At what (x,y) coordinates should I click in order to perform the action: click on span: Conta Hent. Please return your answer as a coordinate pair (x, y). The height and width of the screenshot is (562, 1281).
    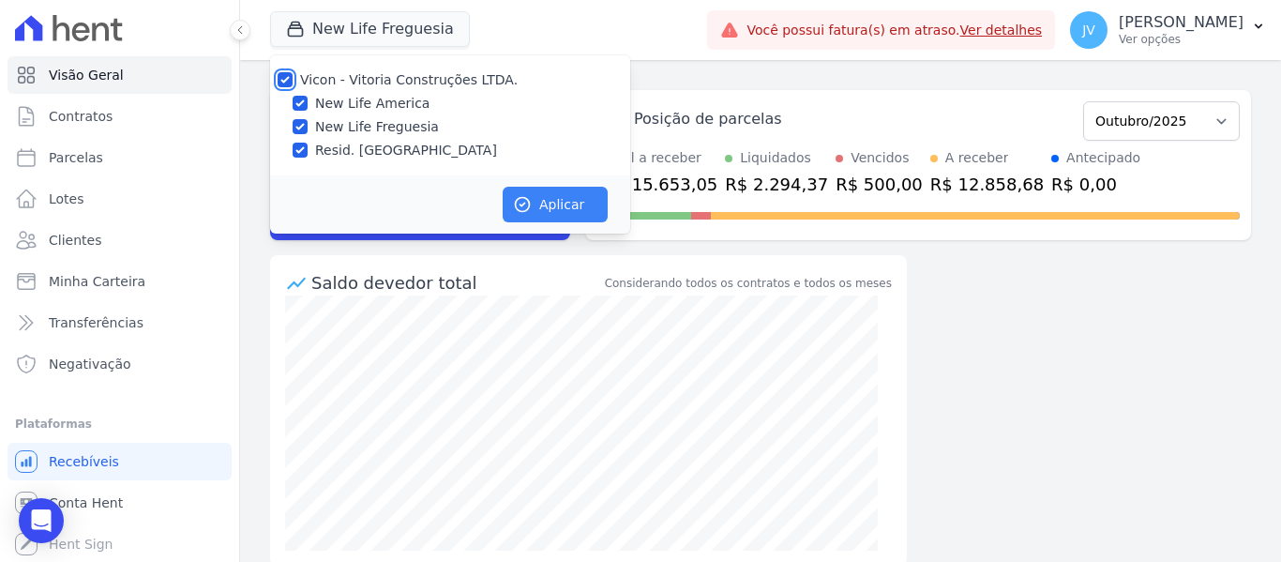
    Looking at the image, I should click on (85, 503).